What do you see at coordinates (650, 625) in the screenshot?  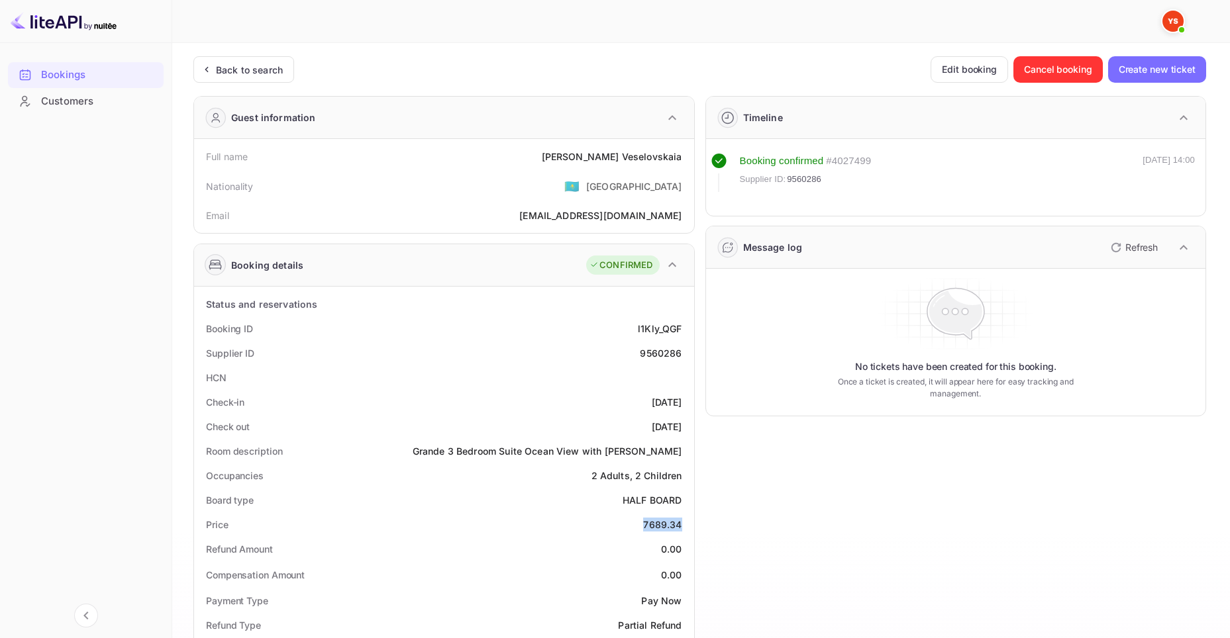 I see `div: Partial Refund` at bounding box center [650, 625].